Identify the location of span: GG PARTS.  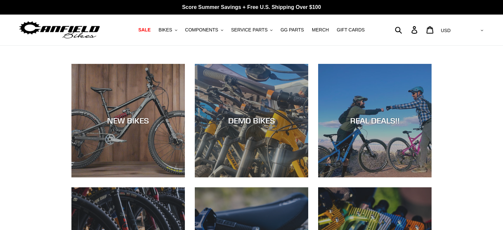
(292, 30).